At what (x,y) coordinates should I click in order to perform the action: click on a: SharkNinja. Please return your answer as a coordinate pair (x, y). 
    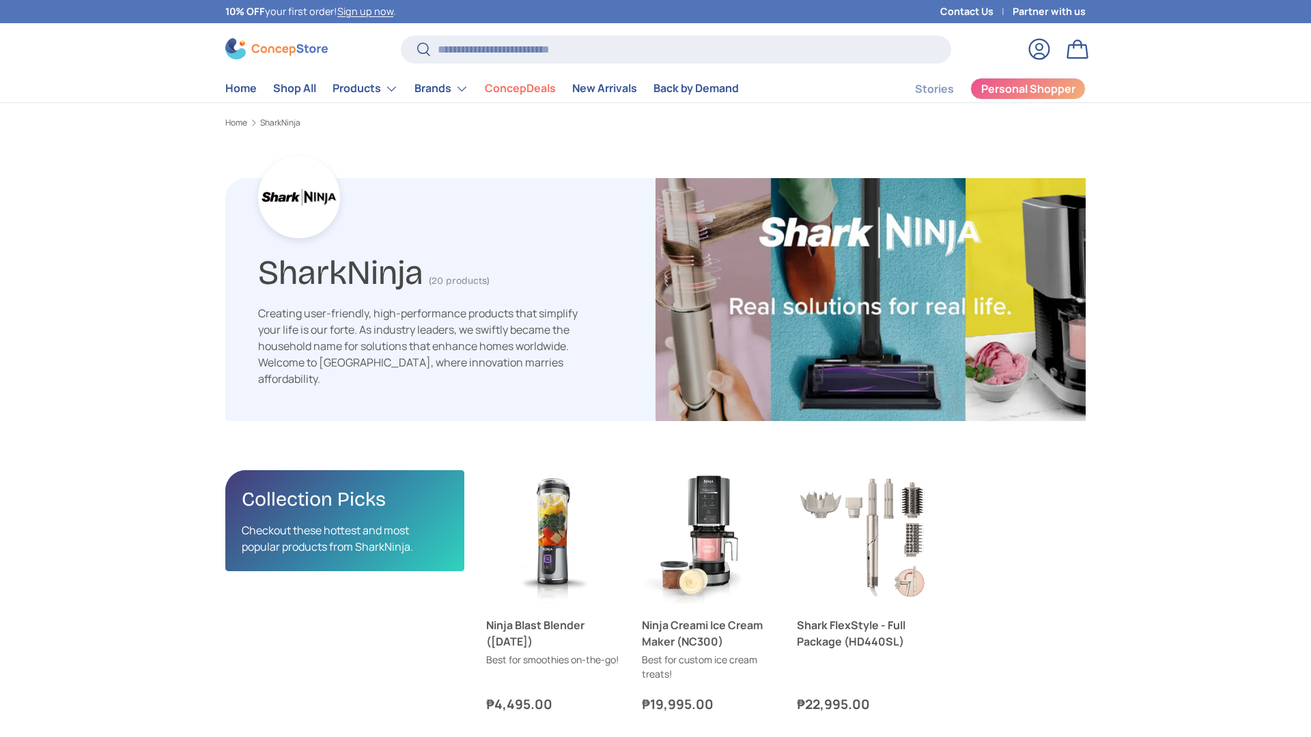
    Looking at the image, I should click on (280, 123).